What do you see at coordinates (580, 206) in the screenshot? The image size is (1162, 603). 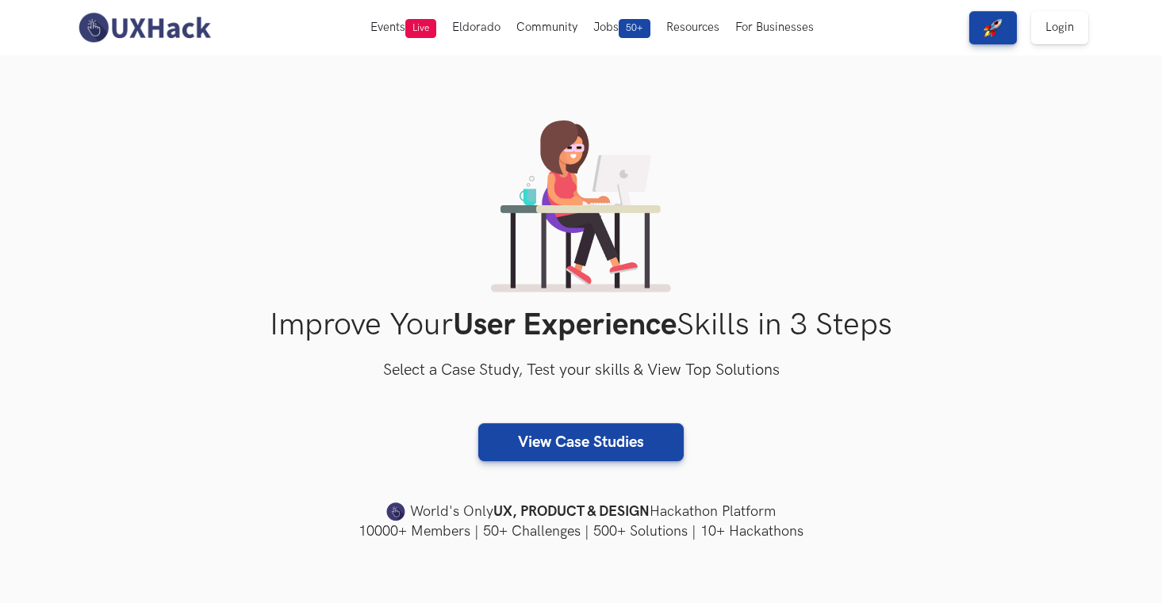 I see `img: lady working on laptop` at bounding box center [580, 206].